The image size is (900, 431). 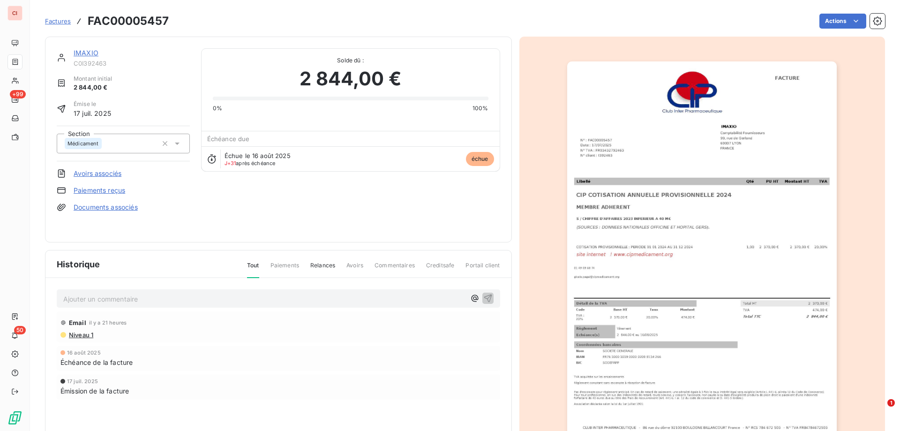 What do you see at coordinates (58, 21) in the screenshot?
I see `span: Factures` at bounding box center [58, 21].